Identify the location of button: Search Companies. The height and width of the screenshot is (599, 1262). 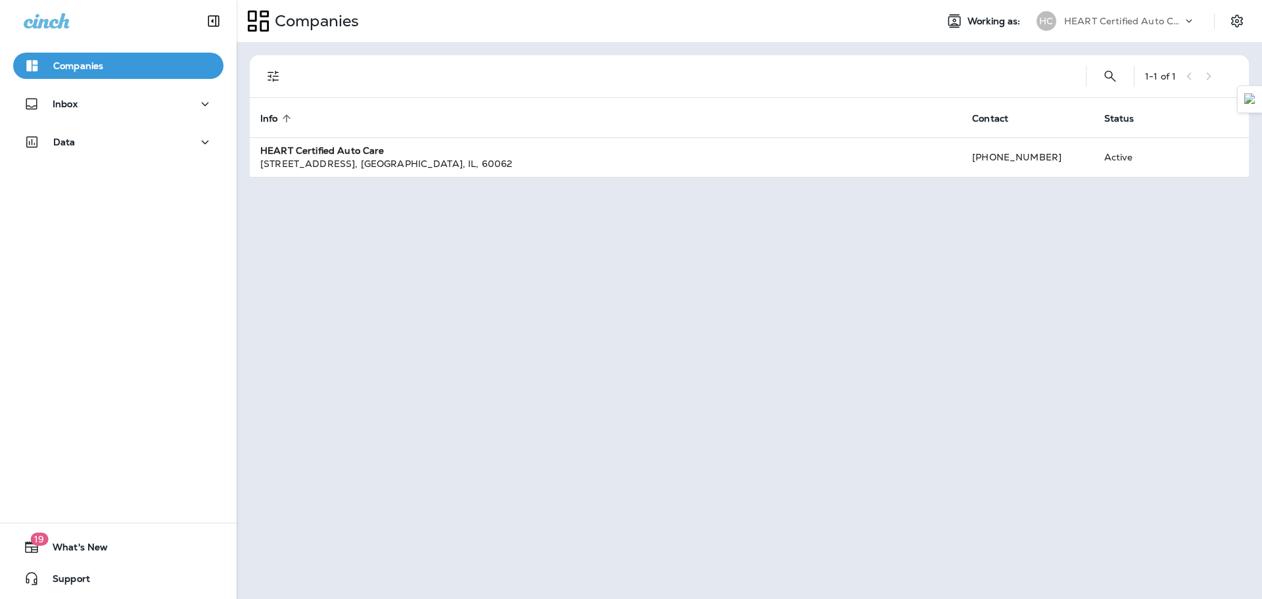
(1110, 76).